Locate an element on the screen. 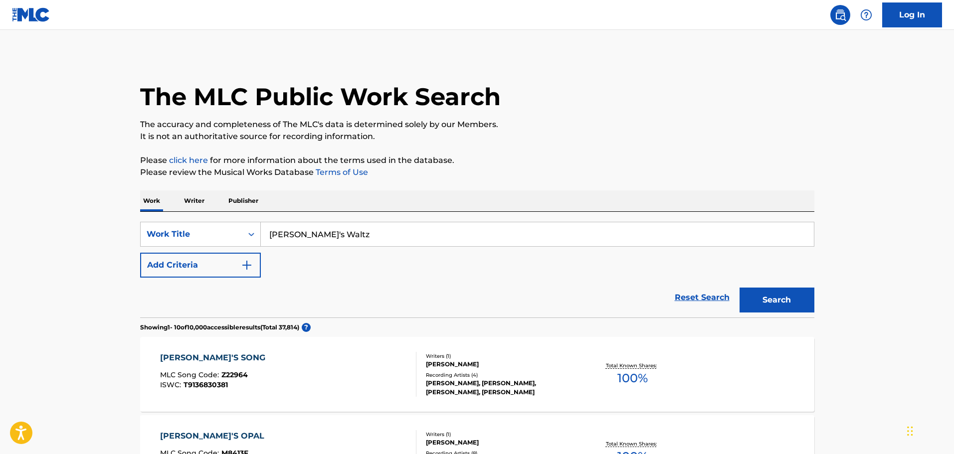  form: Search Form is located at coordinates (477, 270).